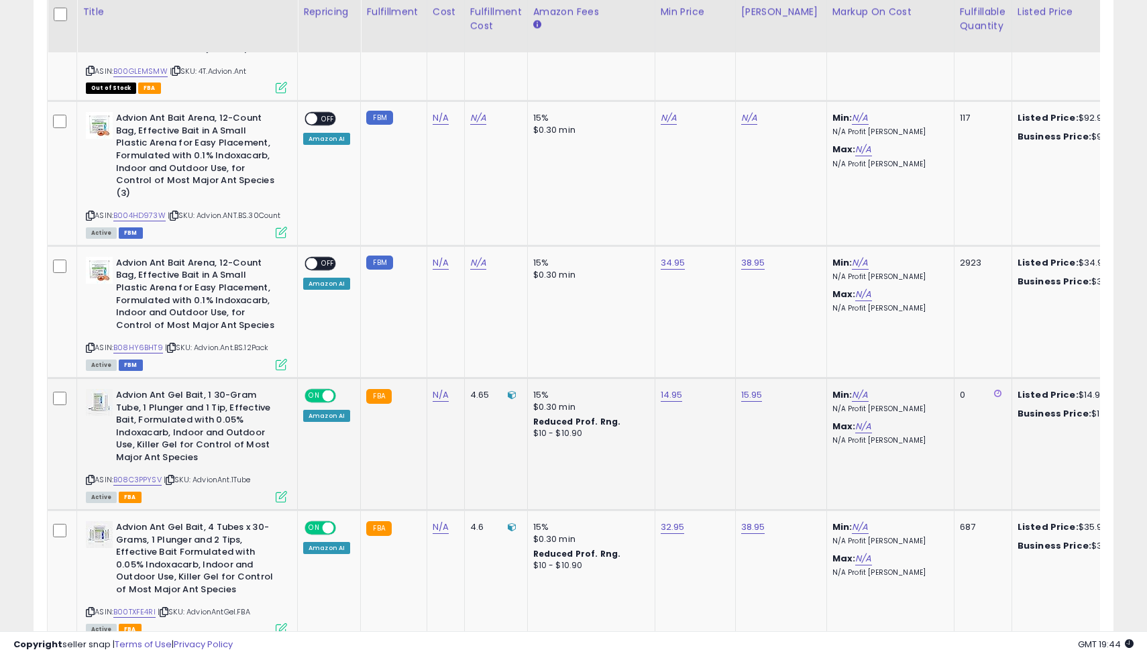 Image resolution: width=1147 pixels, height=658 pixels. What do you see at coordinates (208, 71) in the screenshot?
I see `span: | SKU: 4T.Advion.Ant` at bounding box center [208, 71].